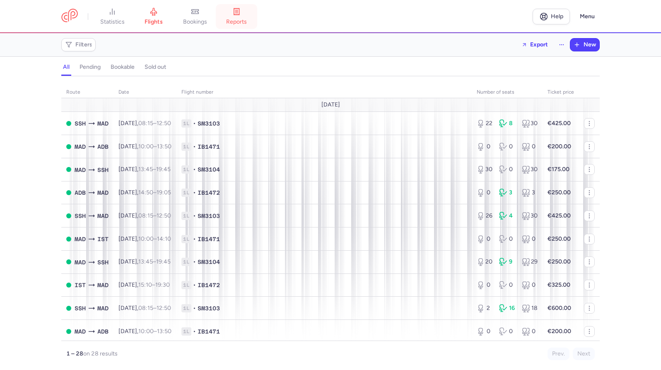 The height and width of the screenshot is (370, 661). What do you see at coordinates (112, 17) in the screenshot?
I see `a: statistics` at bounding box center [112, 17].